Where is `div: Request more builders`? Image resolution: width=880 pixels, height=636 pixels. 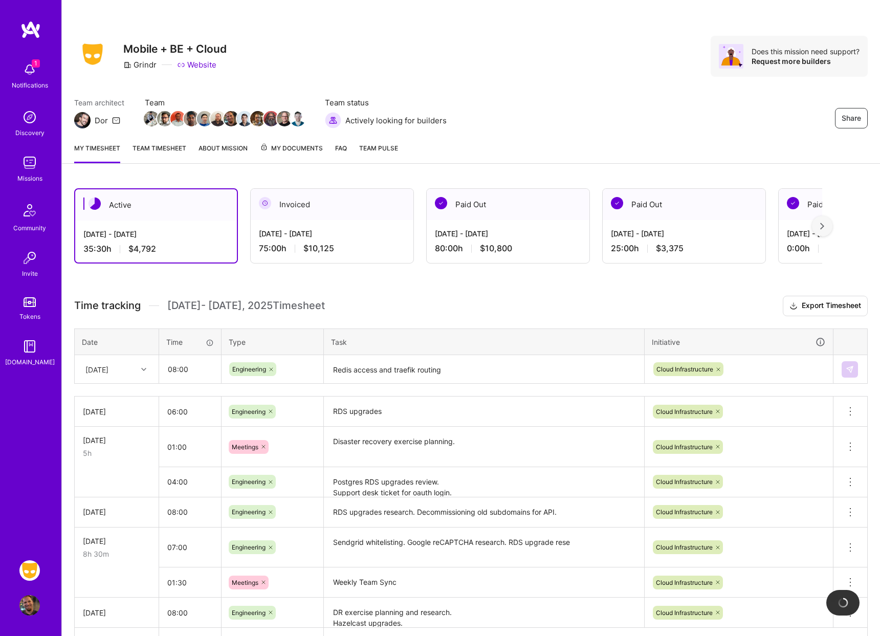 div: Request more builders is located at coordinates (805, 61).